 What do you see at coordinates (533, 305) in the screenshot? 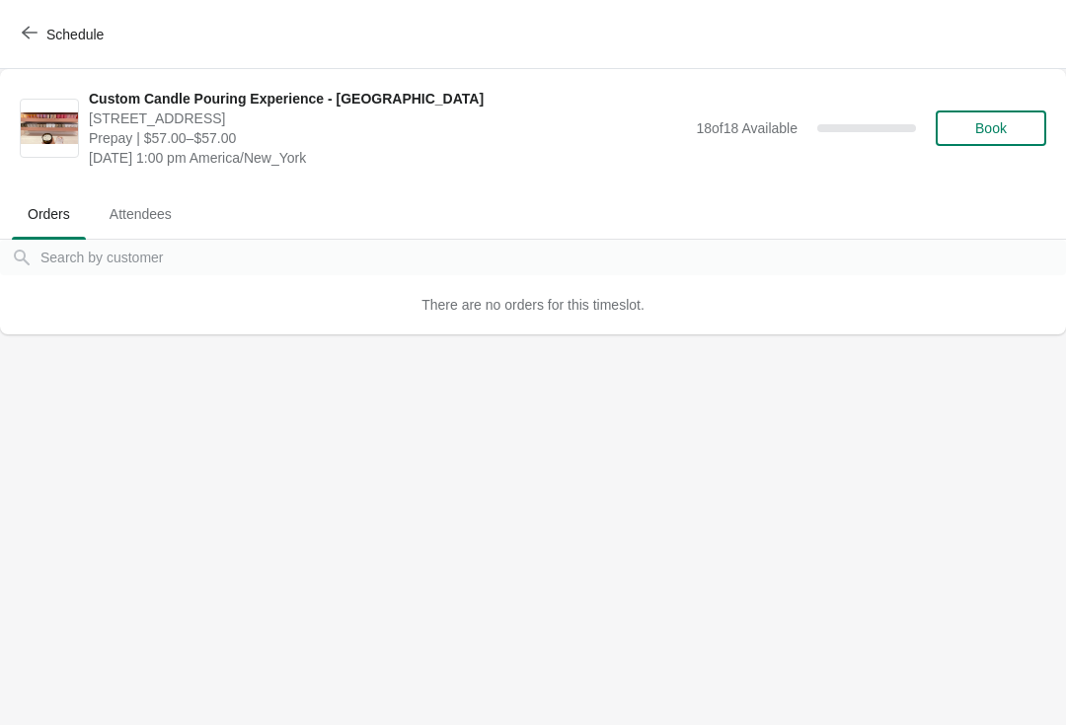
I see `span: There are no orders for this timeslot.` at bounding box center [533, 305].